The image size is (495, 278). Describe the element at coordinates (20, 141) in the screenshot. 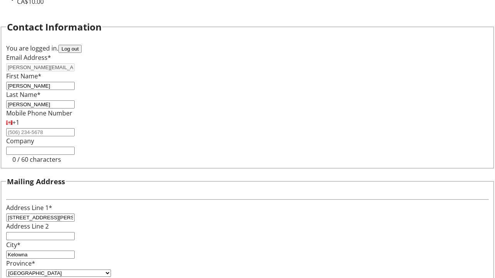

I see `label: Company` at that location.